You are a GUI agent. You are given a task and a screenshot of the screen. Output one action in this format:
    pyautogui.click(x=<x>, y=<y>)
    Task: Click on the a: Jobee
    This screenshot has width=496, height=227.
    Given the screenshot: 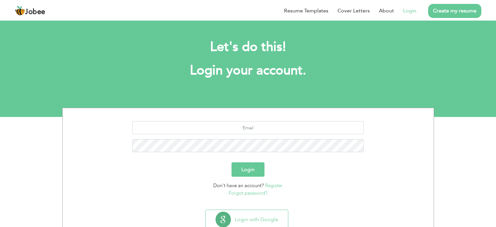 What is the action you would take?
    pyautogui.click(x=30, y=11)
    